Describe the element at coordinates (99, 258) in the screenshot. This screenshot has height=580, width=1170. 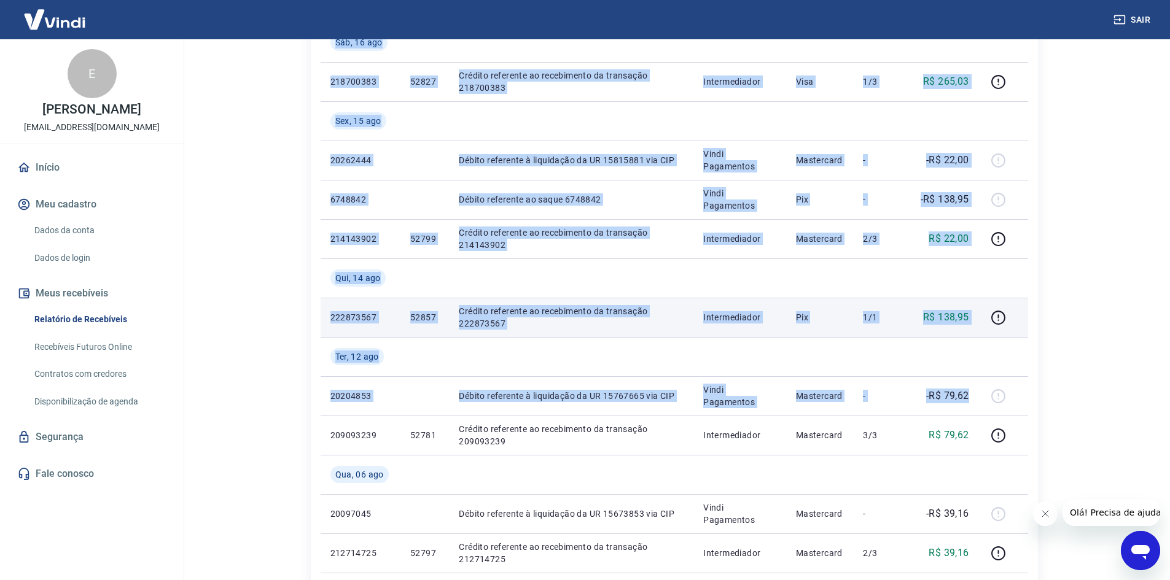
I see `a: Dados de login` at that location.